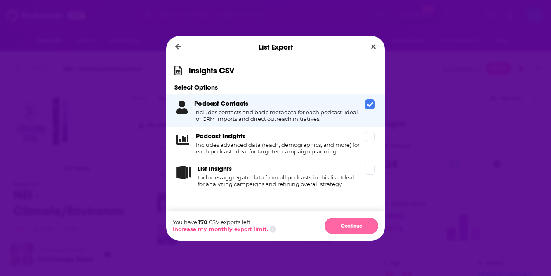 The width and height of the screenshot is (551, 276). I want to click on h4: Includes contacts and basic metadata for each podcast. Ideal for CRM imports and direct outreach ..., so click(278, 116).